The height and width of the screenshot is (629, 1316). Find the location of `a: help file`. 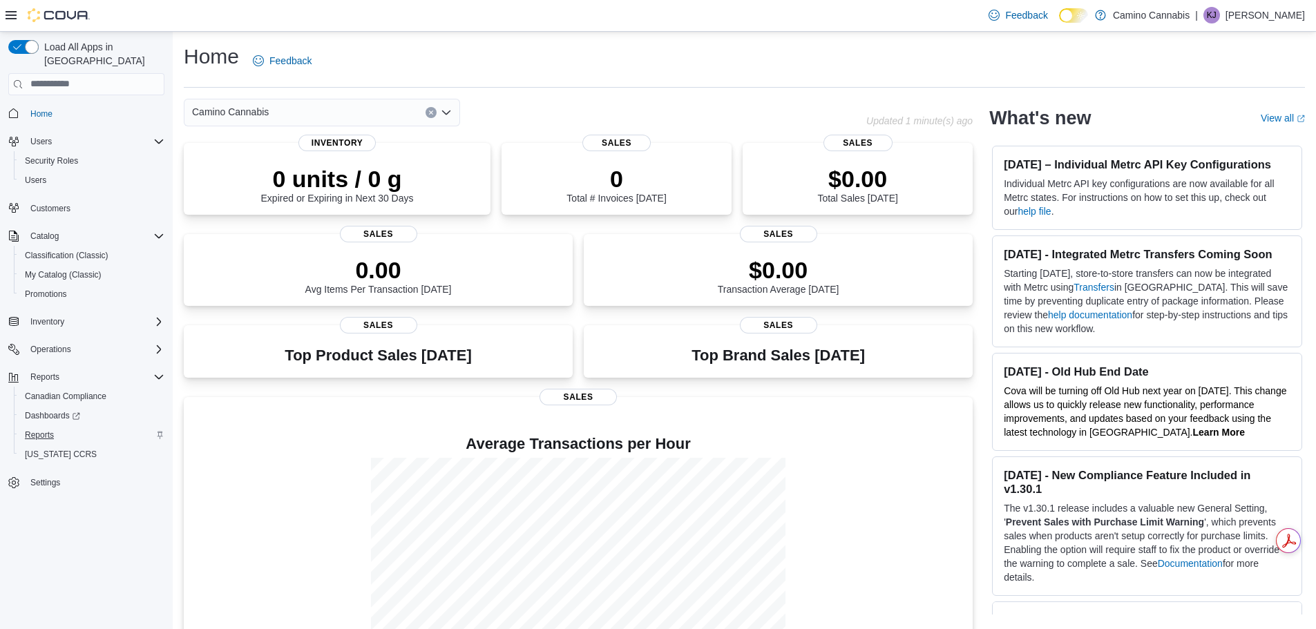

a: help file is located at coordinates (1034, 211).